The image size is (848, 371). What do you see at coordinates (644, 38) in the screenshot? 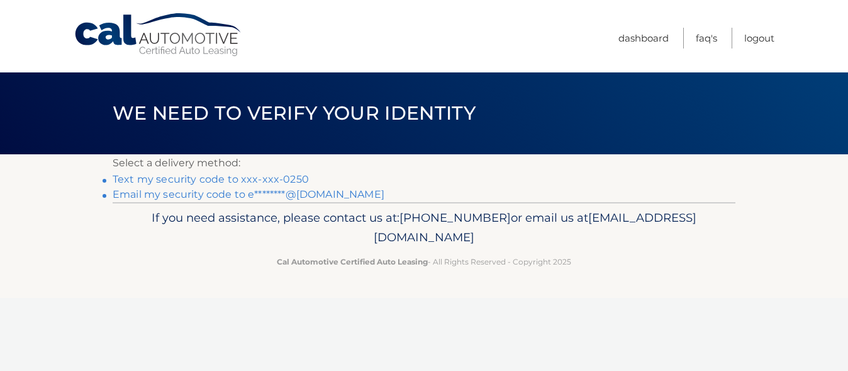
I see `a: Dashboard` at bounding box center [644, 38].